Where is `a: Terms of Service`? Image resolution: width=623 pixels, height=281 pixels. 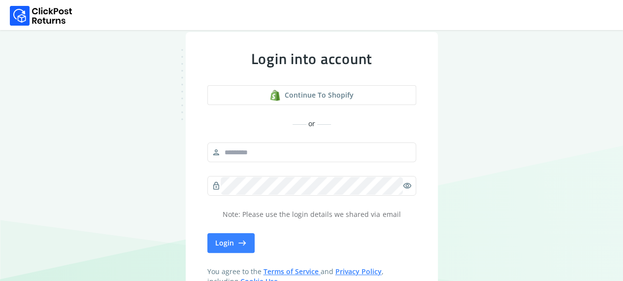
a: Terms of Service is located at coordinates (292, 271).